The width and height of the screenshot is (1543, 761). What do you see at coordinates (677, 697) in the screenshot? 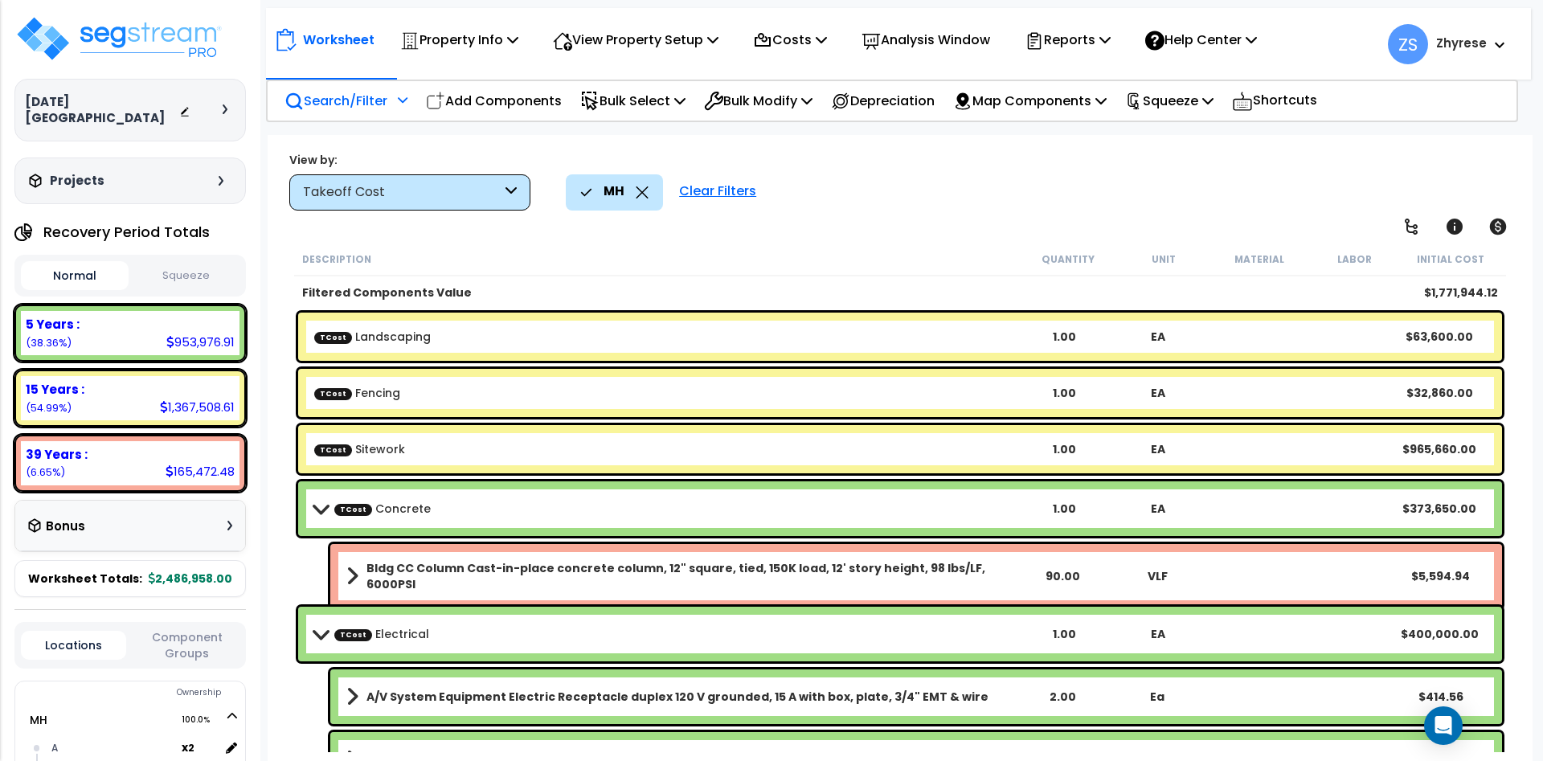
I see `b: A/V System Equipment Electric Receptacle duplex 120 V grounded, 15 A with box, plate, 3/4" EMT & ...` at bounding box center [677, 697].